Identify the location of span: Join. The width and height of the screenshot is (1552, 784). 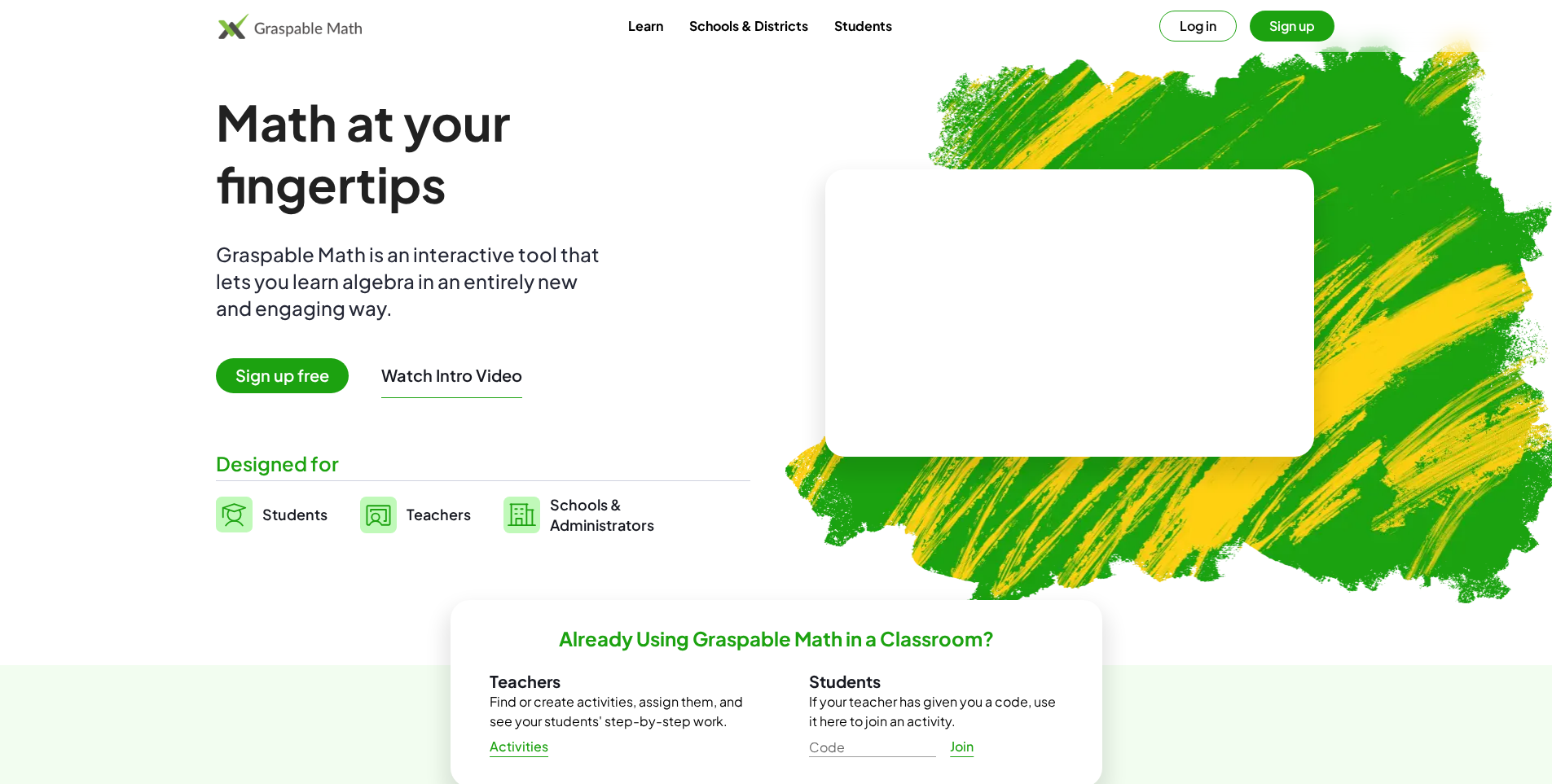
(962, 747).